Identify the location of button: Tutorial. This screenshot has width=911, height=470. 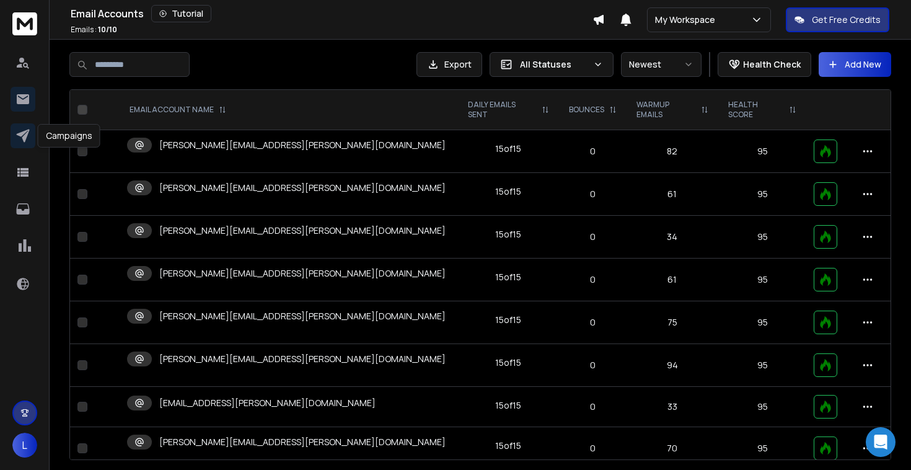
(181, 14).